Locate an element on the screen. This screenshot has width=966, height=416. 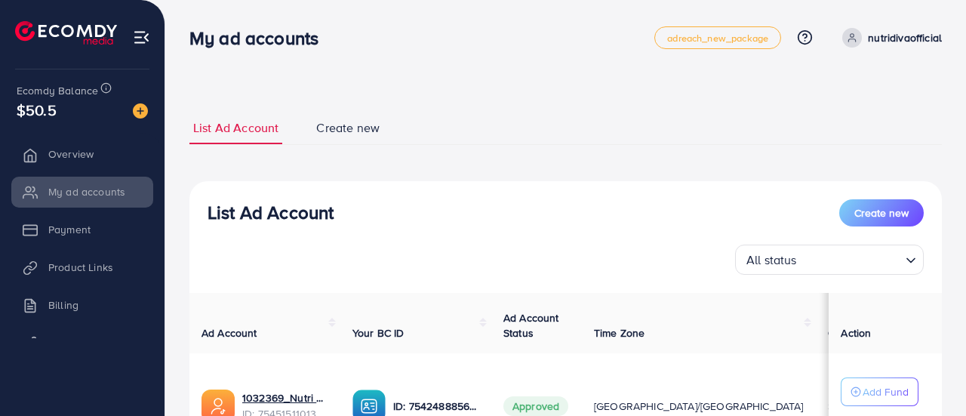
span: List Ad Account is located at coordinates (236, 128).